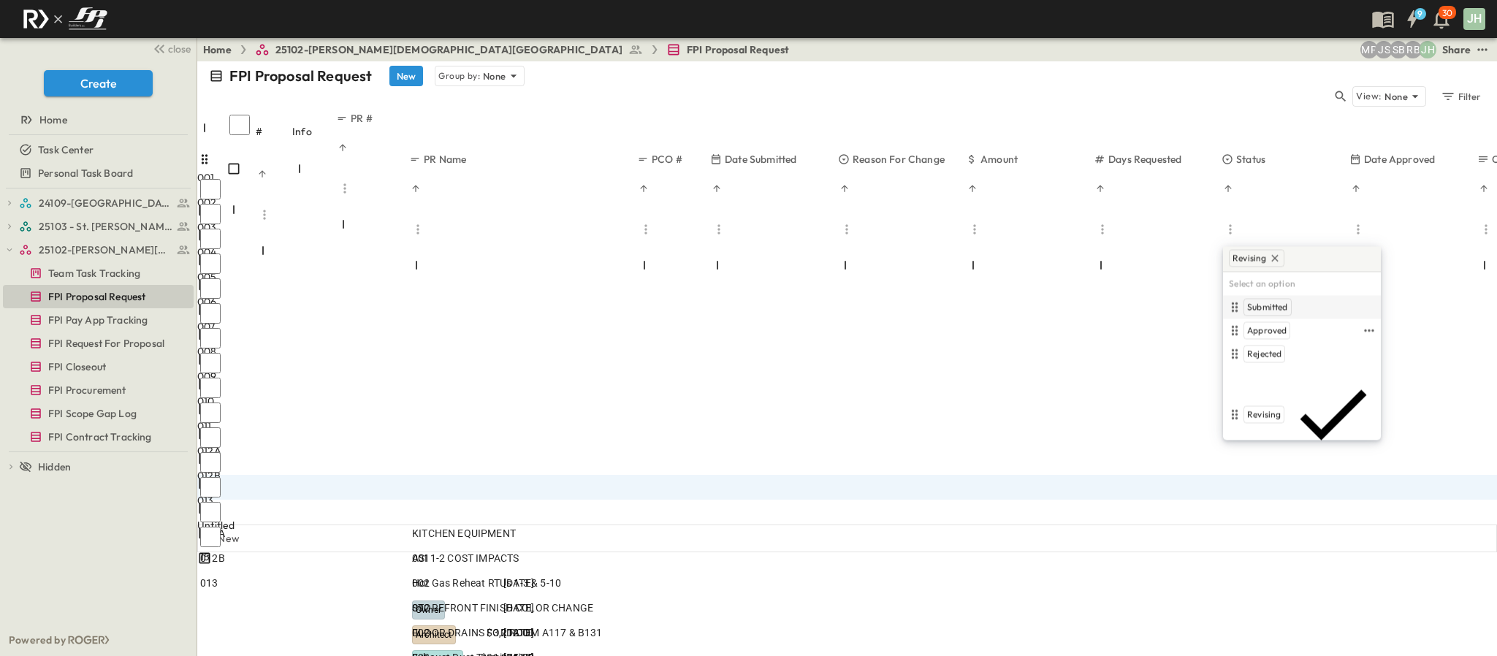 The height and width of the screenshot is (656, 1497). I want to click on p: Group by:, so click(459, 76).